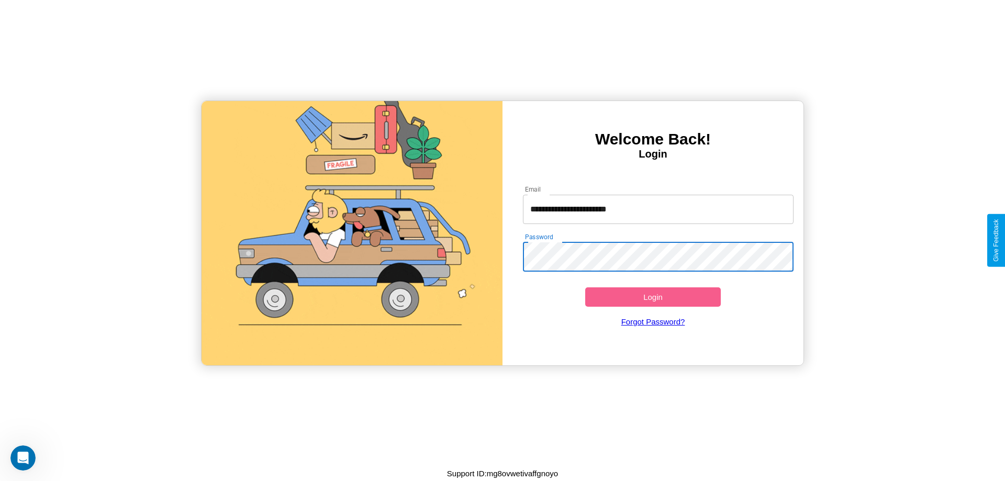 This screenshot has width=1005, height=481. I want to click on h3: Welcome Back!, so click(653, 139).